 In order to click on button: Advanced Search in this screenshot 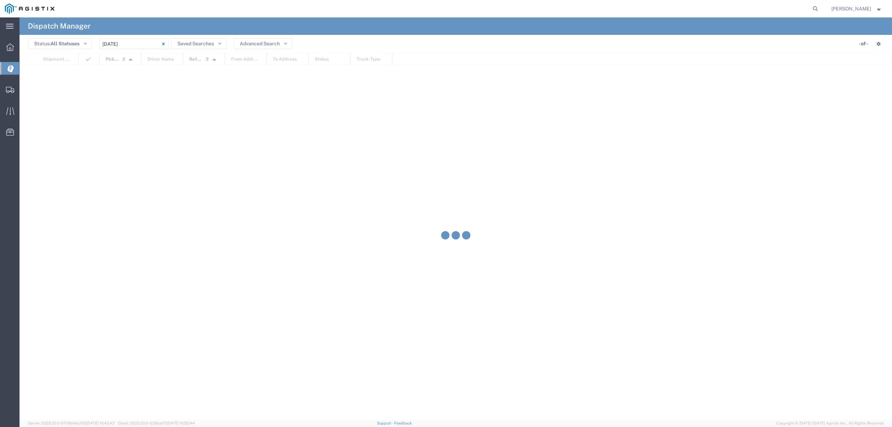, I will do `click(263, 44)`.